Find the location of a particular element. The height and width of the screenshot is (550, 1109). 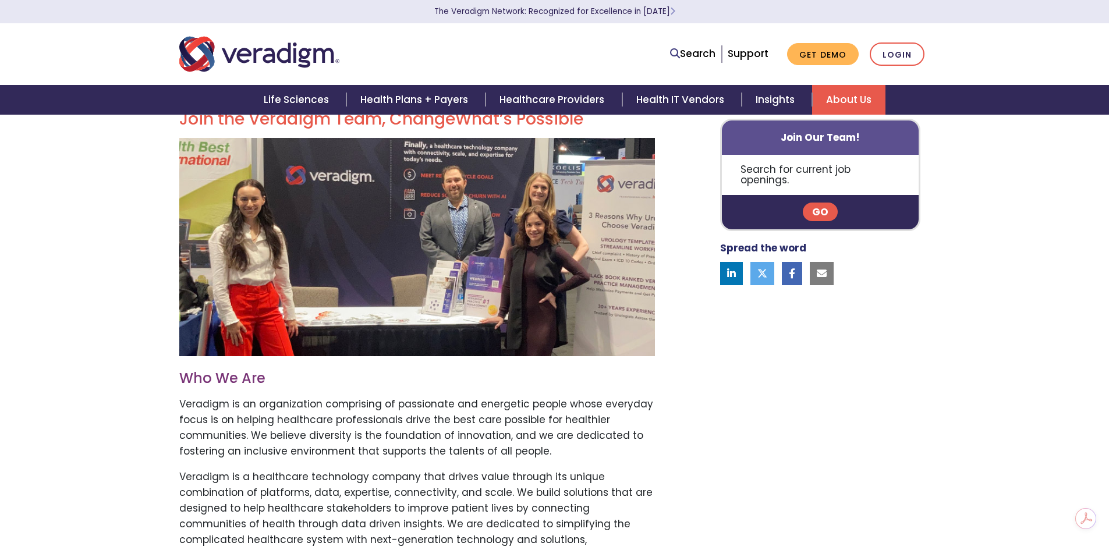

strong: Spread the word is located at coordinates (763, 248).